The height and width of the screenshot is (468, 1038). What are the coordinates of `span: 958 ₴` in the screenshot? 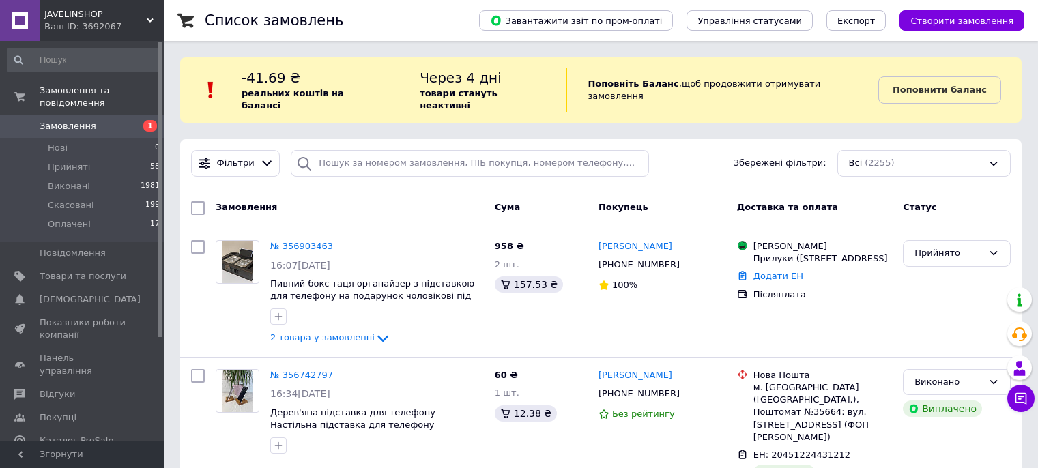 It's located at (509, 246).